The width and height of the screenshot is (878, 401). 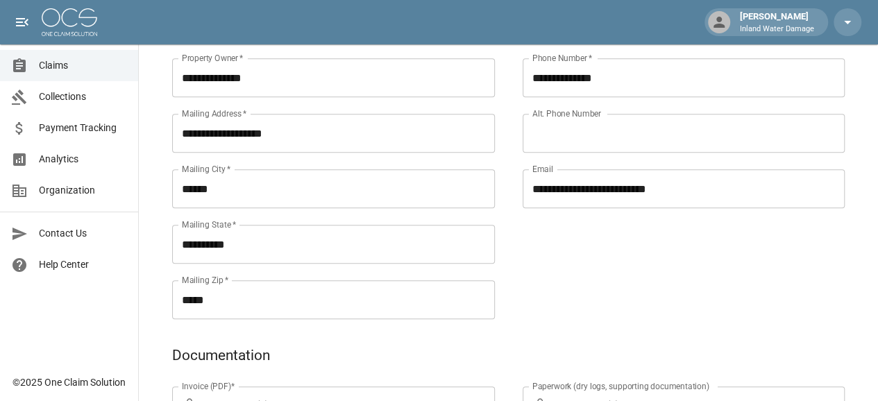 I want to click on p: Inland Water Damage, so click(x=776, y=29).